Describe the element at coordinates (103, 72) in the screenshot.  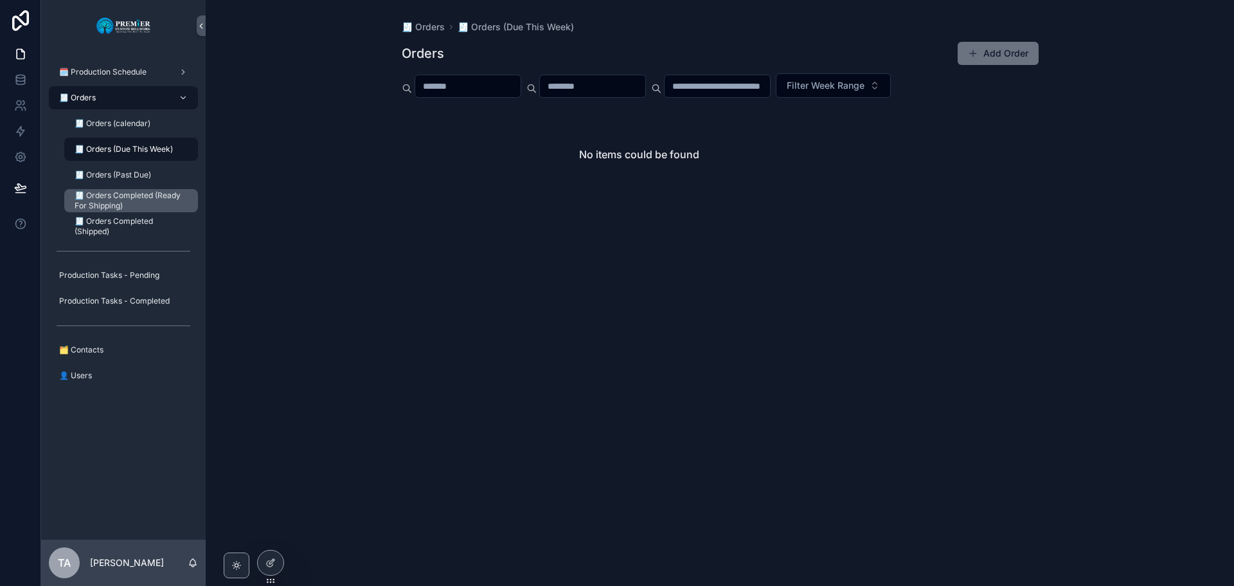
I see `span: 🗓️ Production Schedule` at that location.